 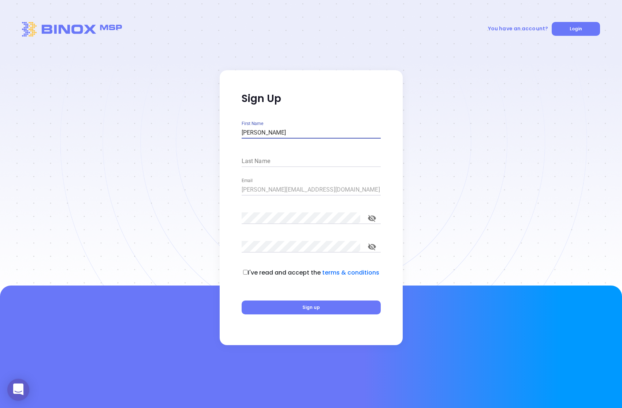 I want to click on span: Sign up, so click(x=311, y=307).